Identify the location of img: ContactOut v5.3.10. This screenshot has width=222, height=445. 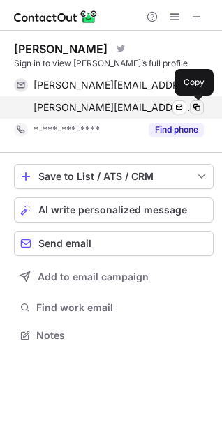
(56, 17).